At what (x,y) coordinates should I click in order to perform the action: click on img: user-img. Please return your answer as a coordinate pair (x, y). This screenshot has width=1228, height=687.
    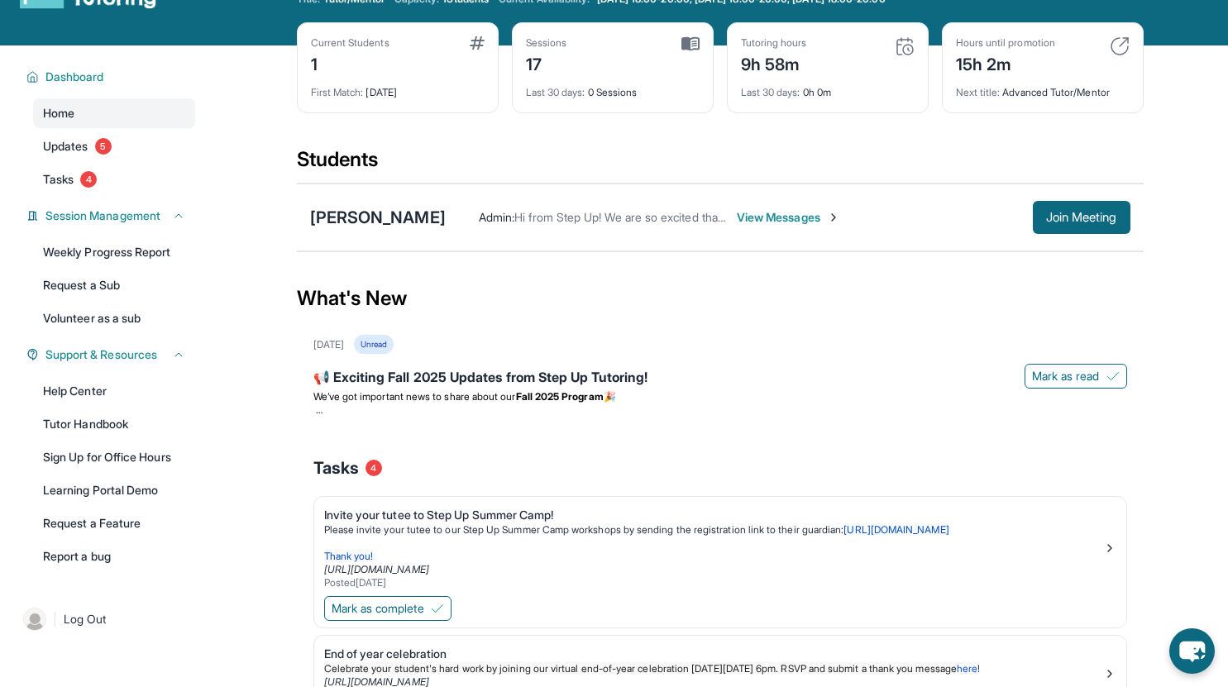
    Looking at the image, I should click on (35, 619).